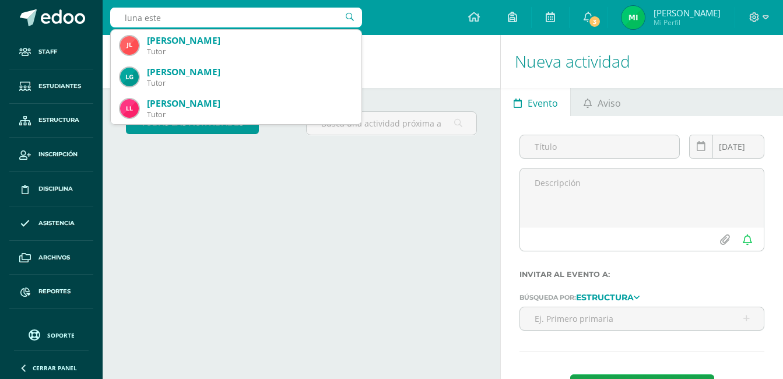  I want to click on a: Soporte, so click(51, 334).